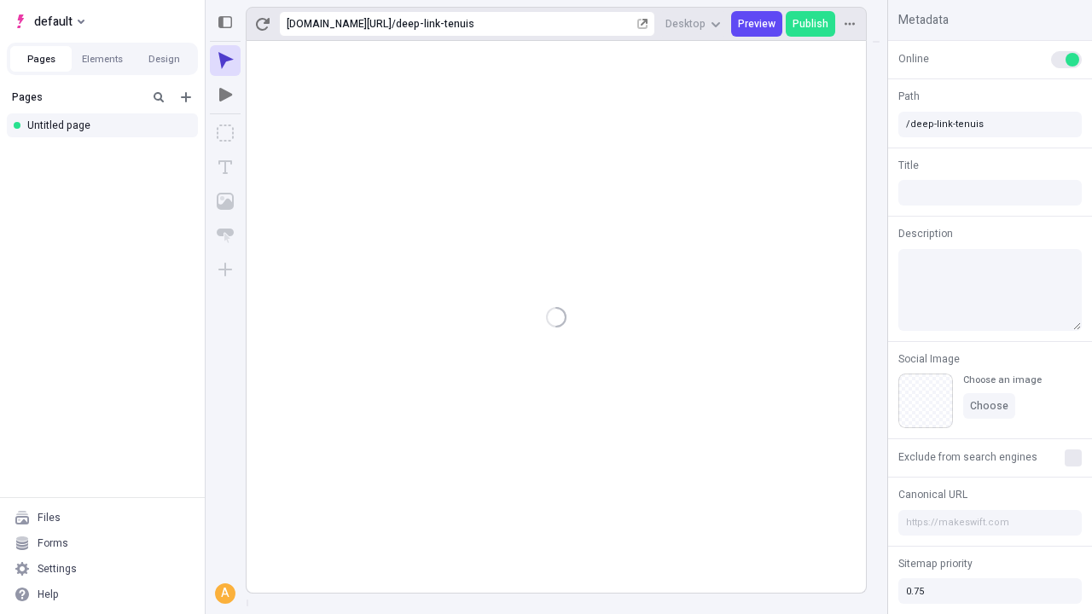 The image size is (1092, 614). Describe the element at coordinates (933, 495) in the screenshot. I see `span: Canonical URL` at that location.